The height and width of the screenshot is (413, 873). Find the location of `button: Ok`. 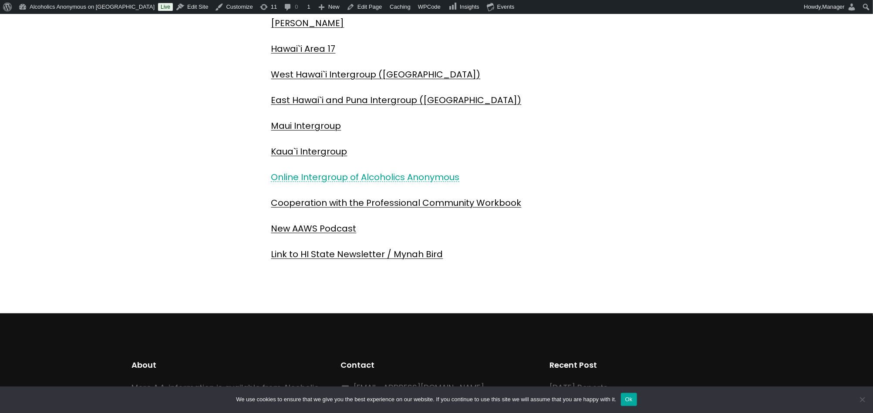

button: Ok is located at coordinates (629, 400).